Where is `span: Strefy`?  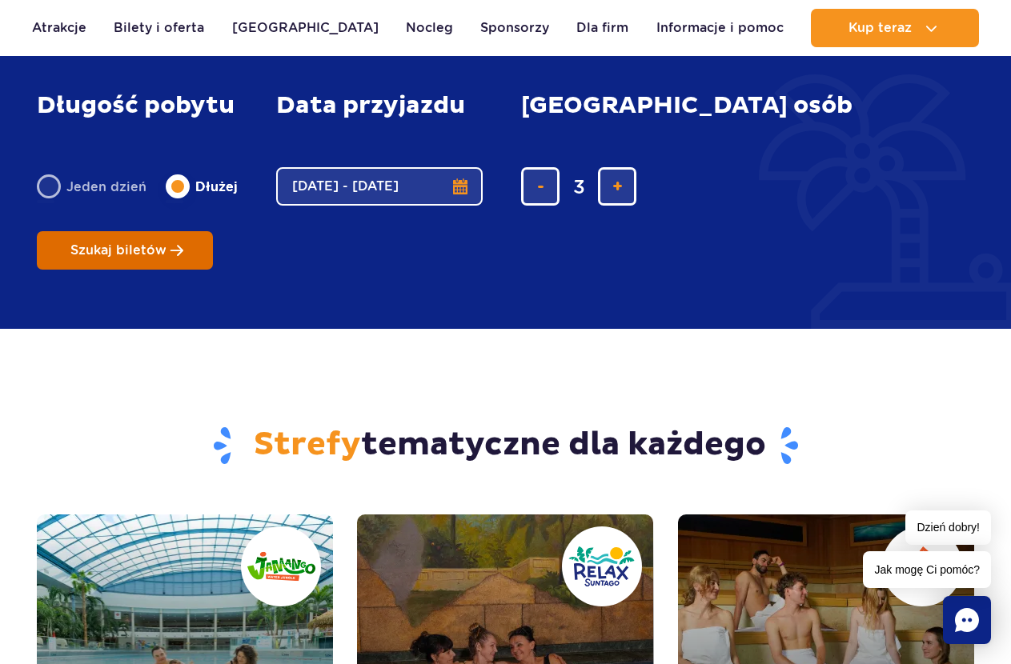 span: Strefy is located at coordinates (307, 445).